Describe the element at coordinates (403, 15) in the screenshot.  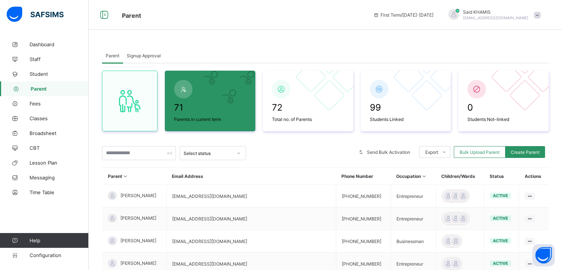
I see `span: session/term information` at that location.